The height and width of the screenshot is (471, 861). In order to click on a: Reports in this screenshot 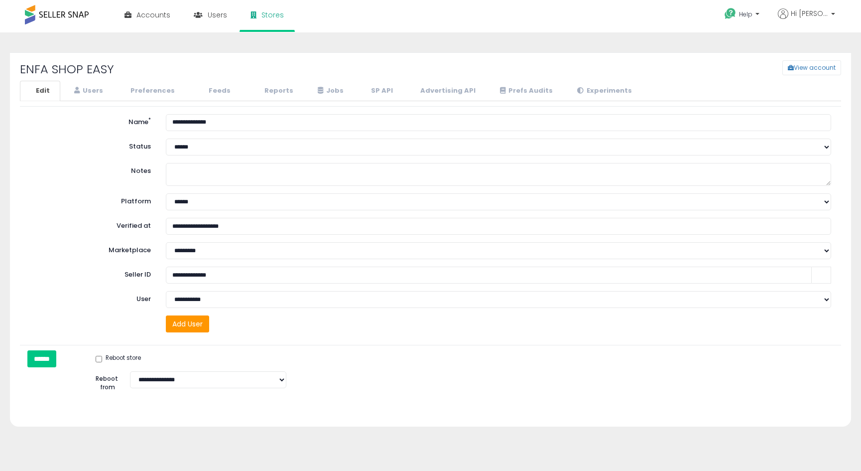, I will do `click(273, 91)`.